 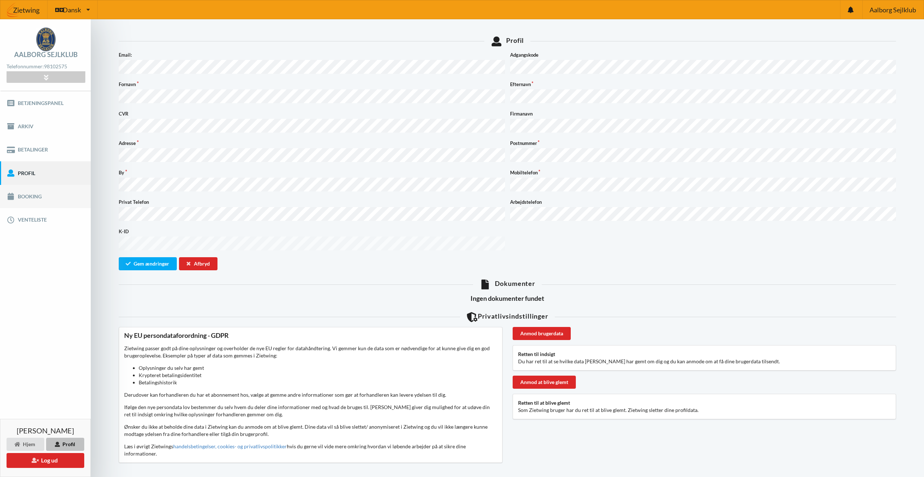 I want to click on p: Derudover kan forhandleren du har et abonnement hos, vælge at gemme andre informationer som gør a..., so click(x=310, y=395).